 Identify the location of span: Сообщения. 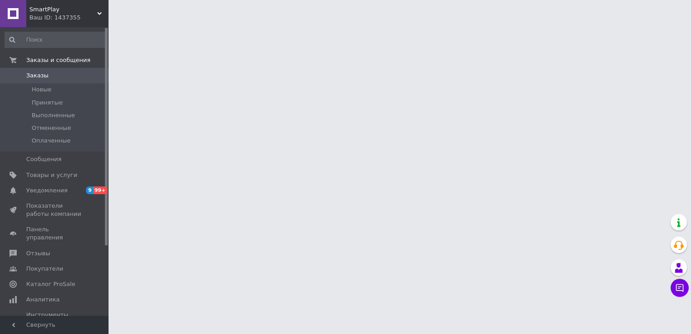
(44, 159).